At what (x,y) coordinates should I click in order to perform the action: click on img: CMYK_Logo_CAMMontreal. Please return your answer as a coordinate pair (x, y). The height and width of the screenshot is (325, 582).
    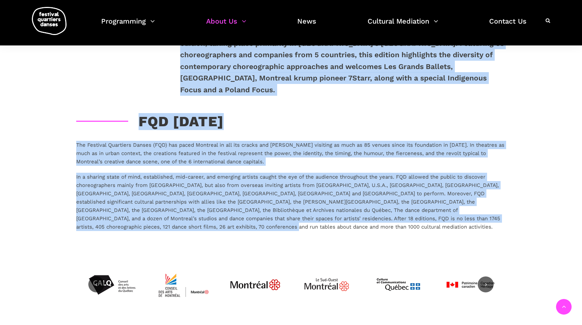
    Looking at the image, I should click on (184, 284).